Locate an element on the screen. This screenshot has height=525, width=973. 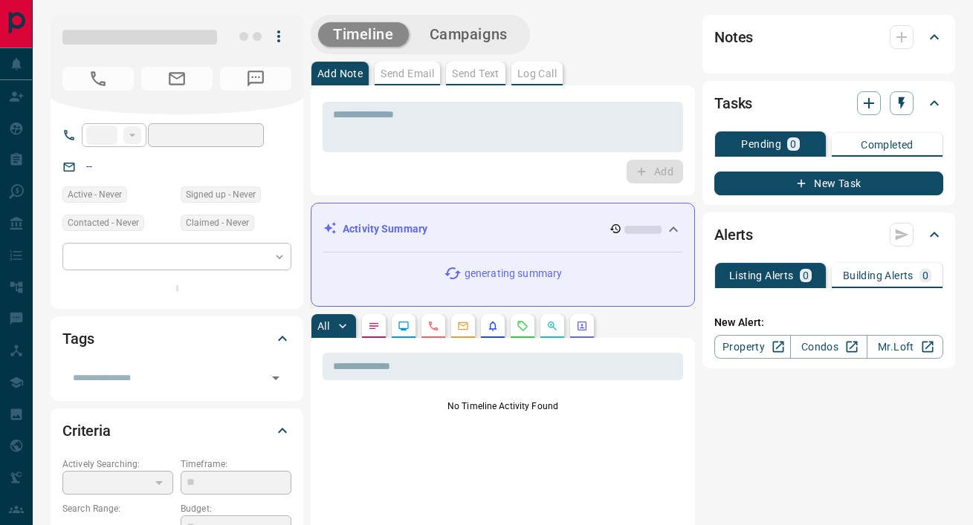
div: Notes is located at coordinates (828, 37).